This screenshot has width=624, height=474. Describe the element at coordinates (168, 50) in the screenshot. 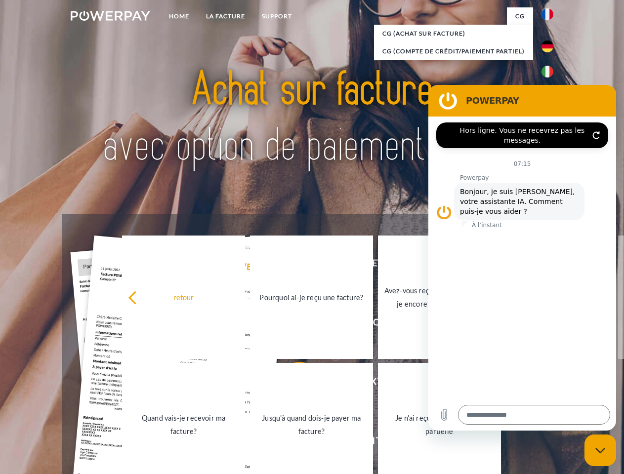

I see `button: Actualiser la connexion` at that location.